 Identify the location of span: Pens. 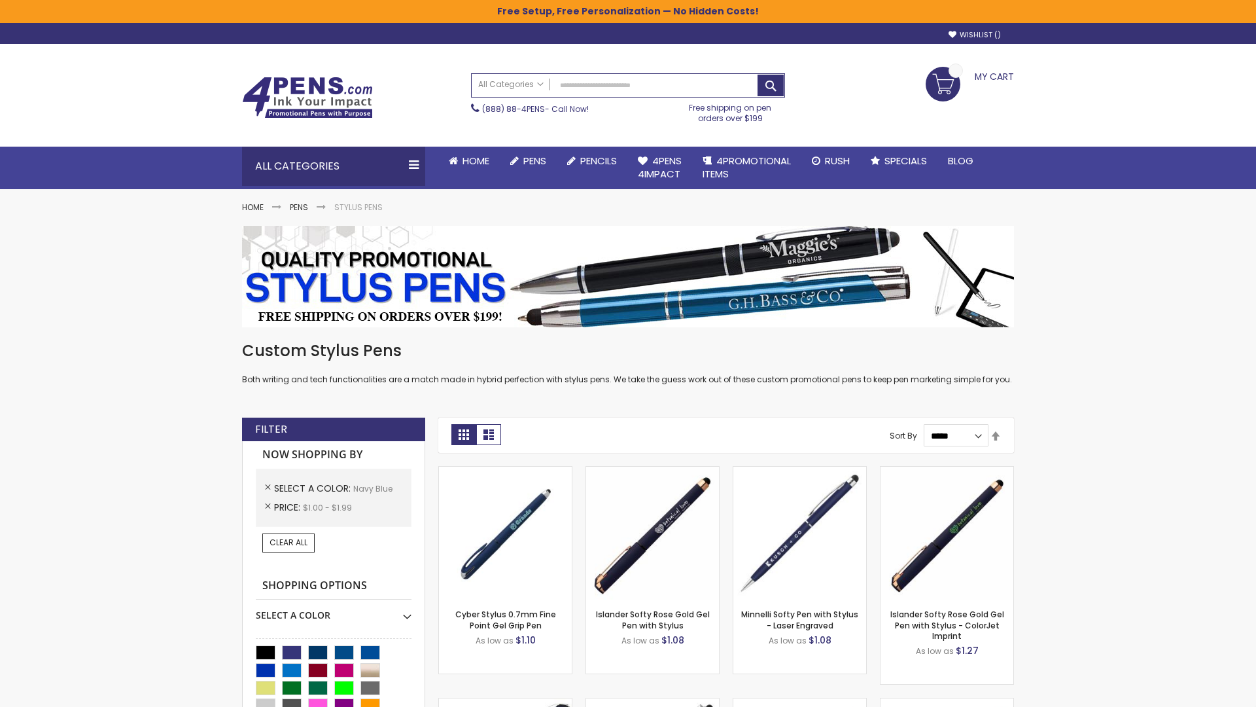
(535, 160).